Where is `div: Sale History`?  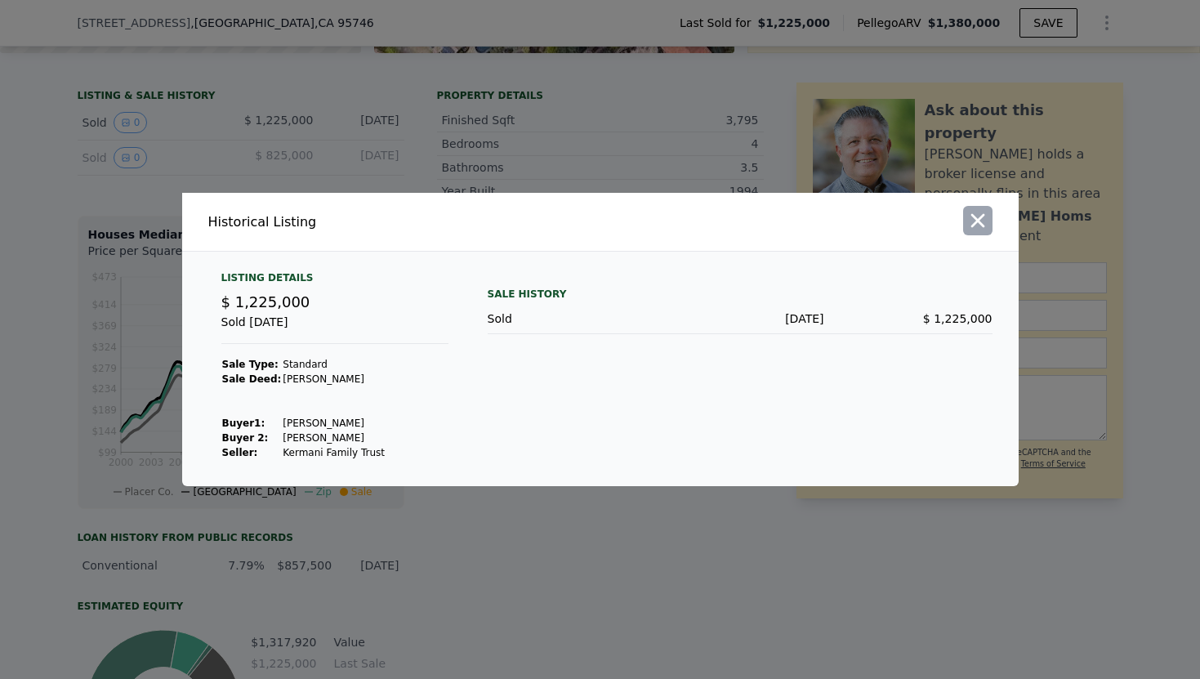
div: Sale History is located at coordinates (740, 294).